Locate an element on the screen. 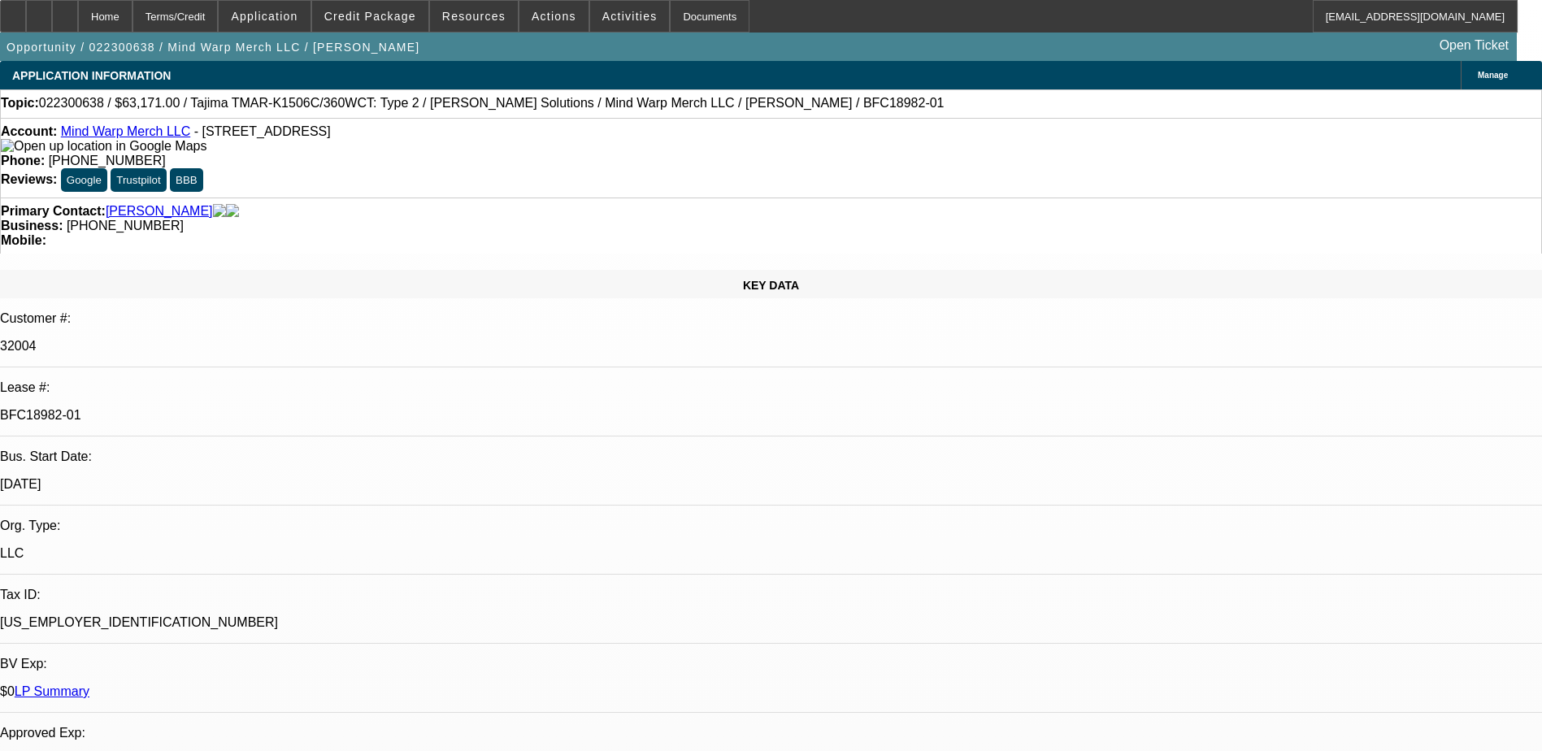  a: Mind Warp Merch LLC is located at coordinates (125, 131).